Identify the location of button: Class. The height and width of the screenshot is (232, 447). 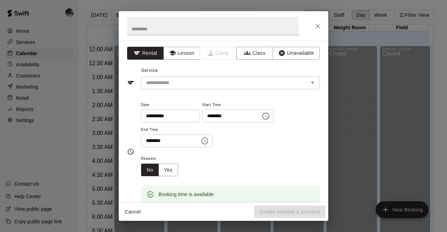
(254, 53).